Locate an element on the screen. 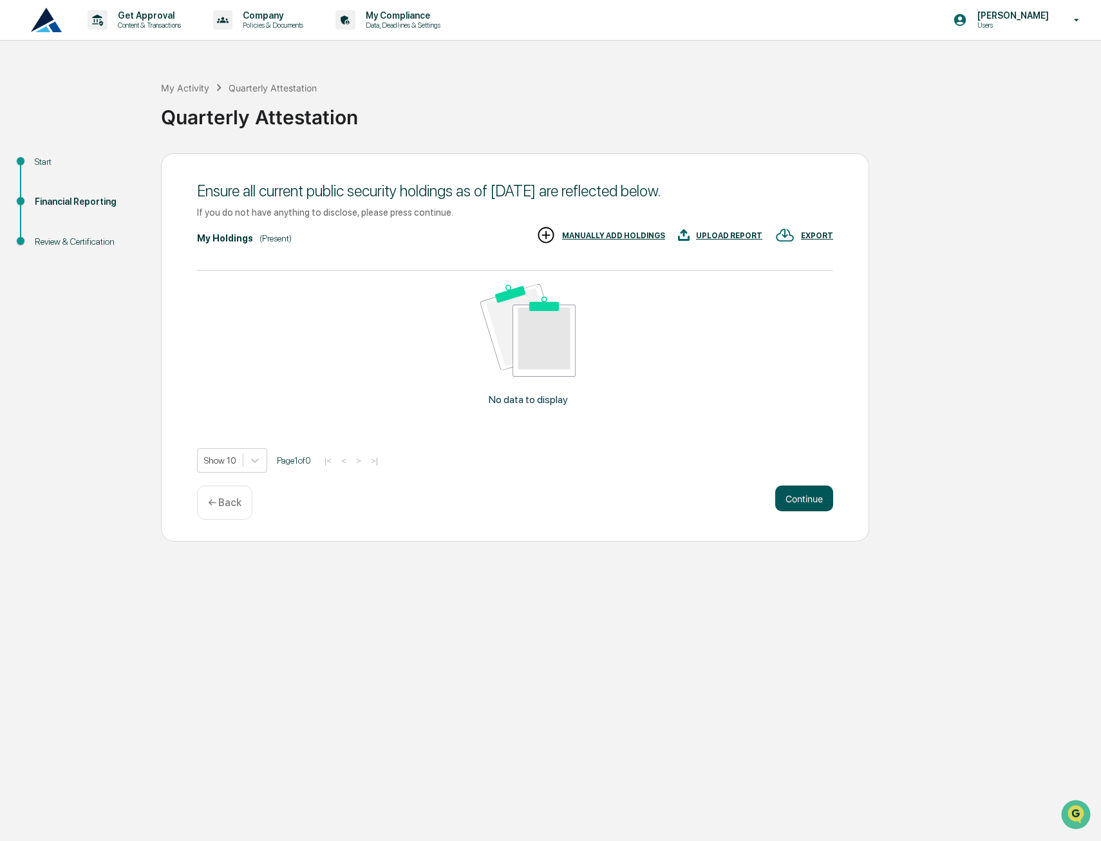  div: MANUALLY ADD HOLDINGS is located at coordinates (614, 236).